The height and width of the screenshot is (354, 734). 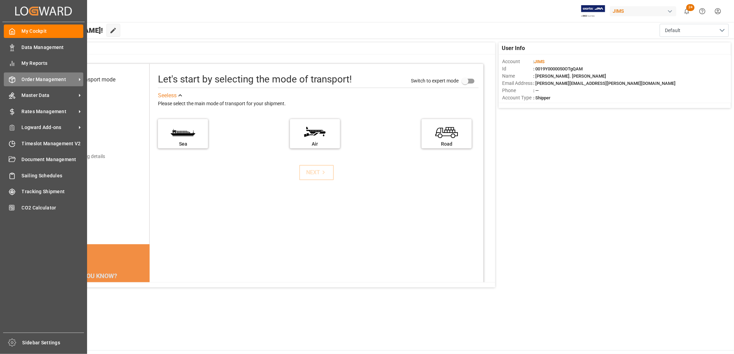 I want to click on span: Order Management, so click(x=49, y=79).